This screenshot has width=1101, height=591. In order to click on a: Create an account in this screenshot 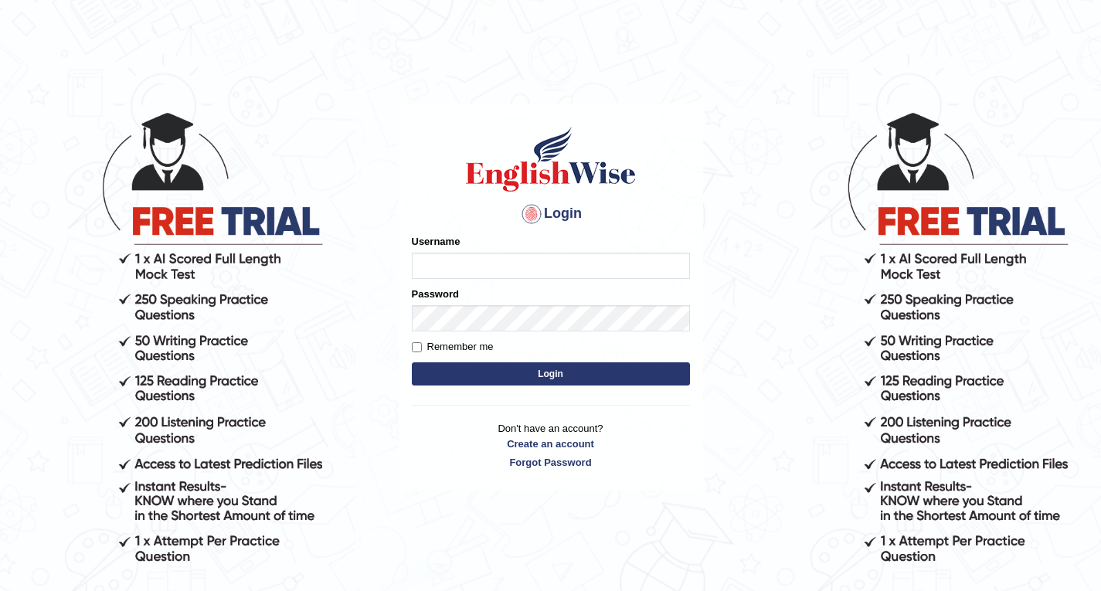, I will do `click(551, 443)`.